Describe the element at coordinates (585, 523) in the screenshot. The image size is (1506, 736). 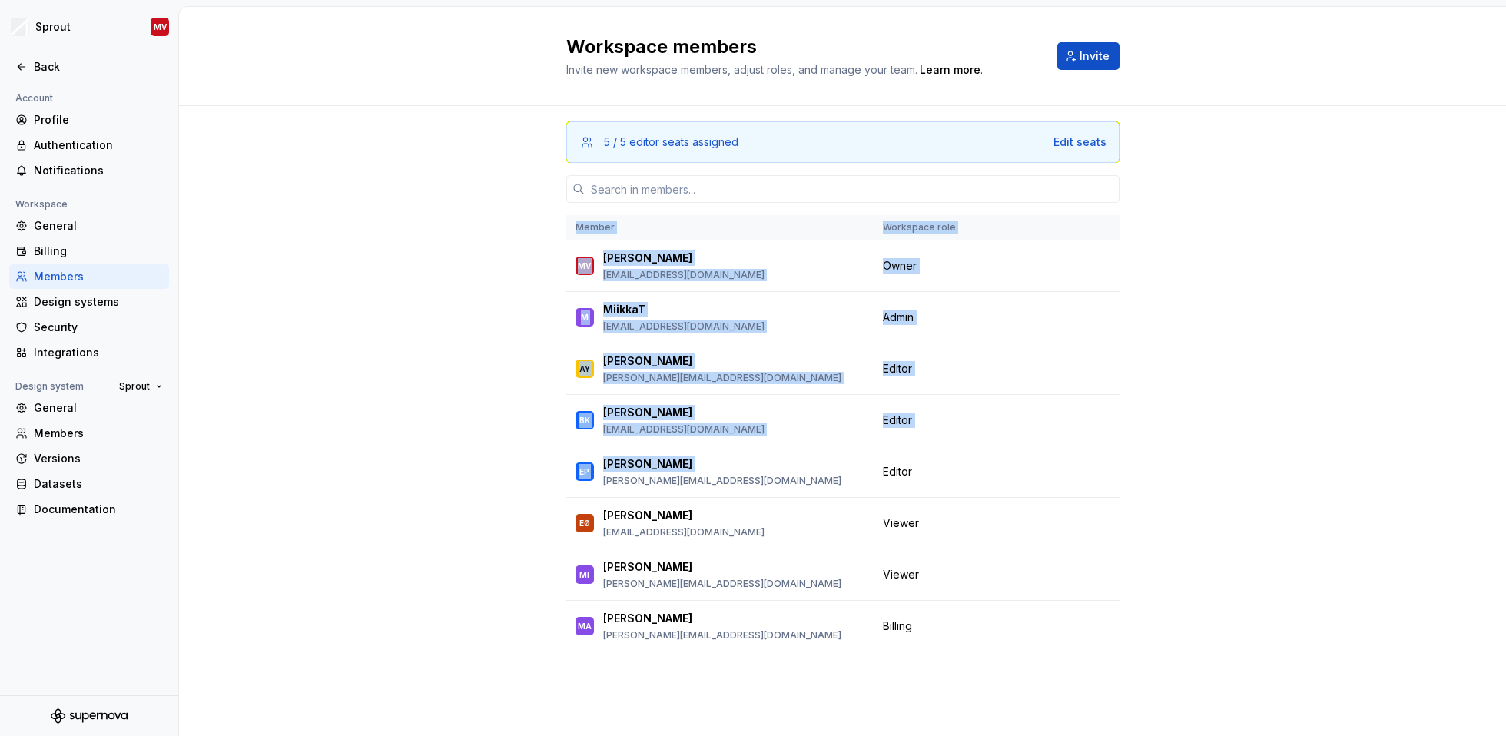
I see `div: EØ` at that location.